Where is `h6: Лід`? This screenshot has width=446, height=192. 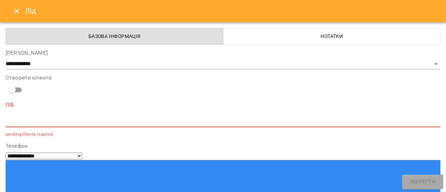
h6: Лід is located at coordinates (231, 11).